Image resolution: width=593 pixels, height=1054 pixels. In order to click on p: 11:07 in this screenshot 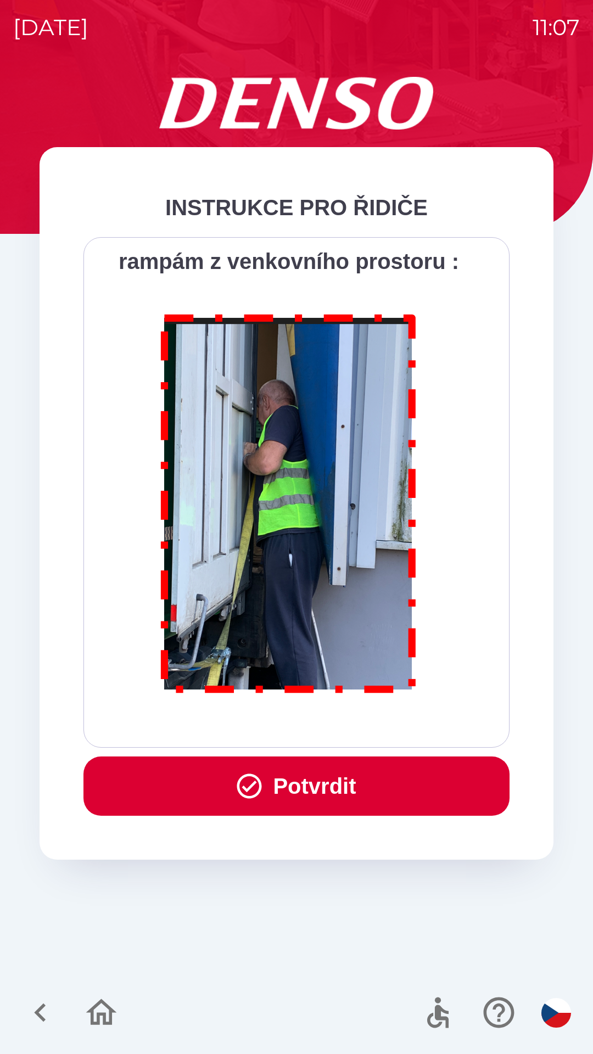, I will do `click(556, 27)`.